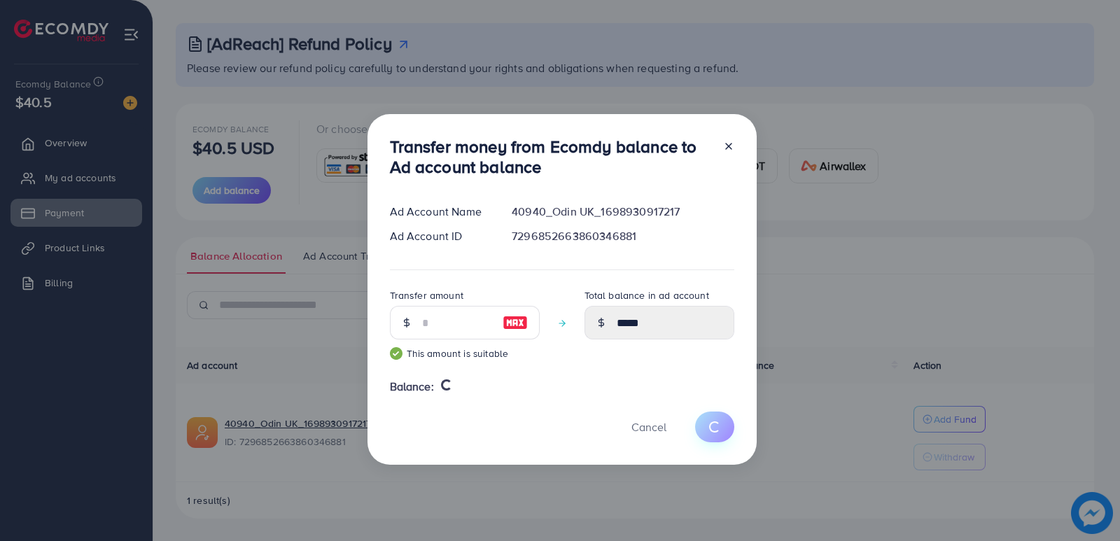  Describe the element at coordinates (649, 427) in the screenshot. I see `span: Cancel` at that location.